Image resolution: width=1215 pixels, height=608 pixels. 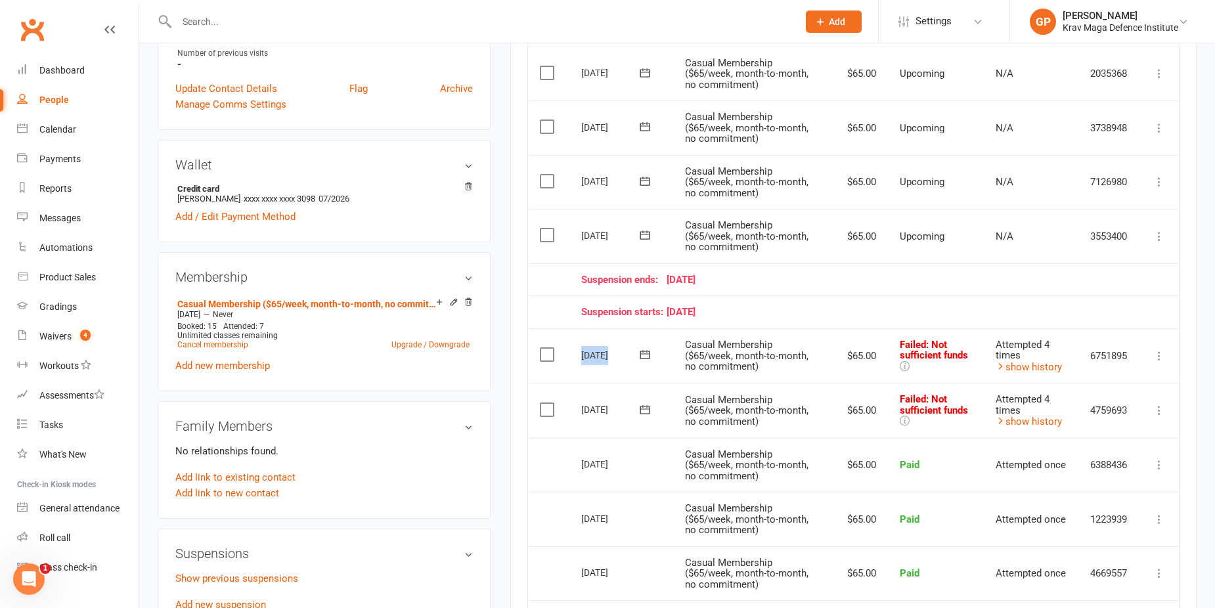 I want to click on span: Suspension ends:, so click(x=624, y=280).